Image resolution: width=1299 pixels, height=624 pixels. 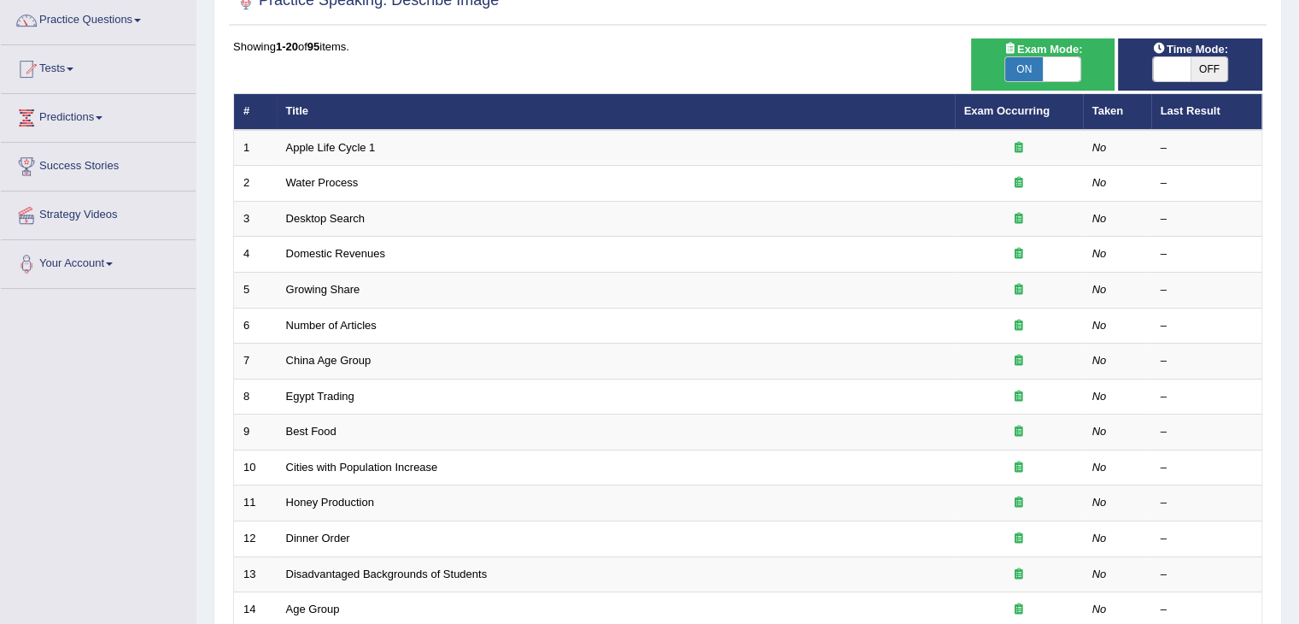 What do you see at coordinates (336, 253) in the screenshot?
I see `a: Domestic Revenues` at bounding box center [336, 253].